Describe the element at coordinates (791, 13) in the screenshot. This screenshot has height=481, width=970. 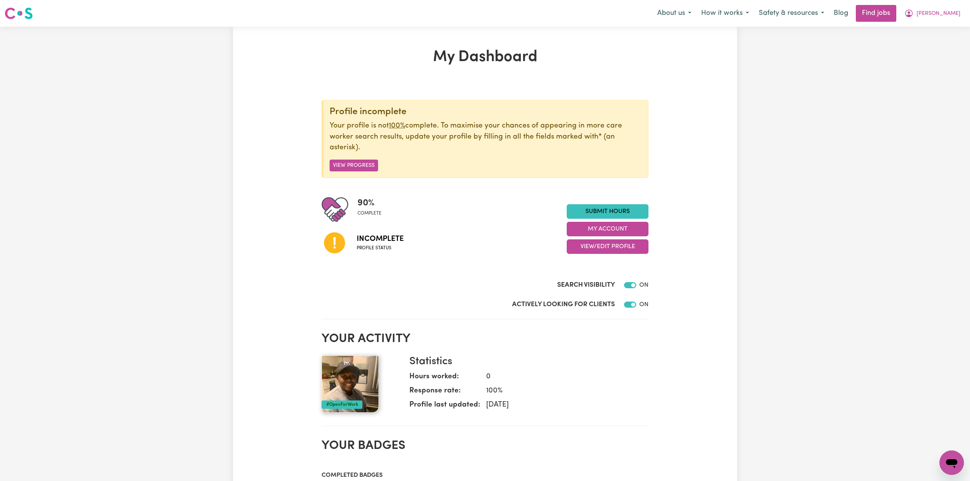
I see `button: Safety & resources` at that location.